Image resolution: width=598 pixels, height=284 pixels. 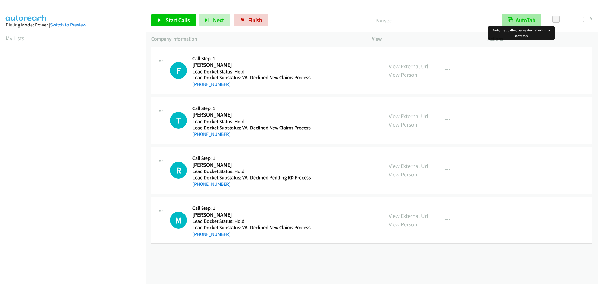 I want to click on p: View, so click(x=424, y=39).